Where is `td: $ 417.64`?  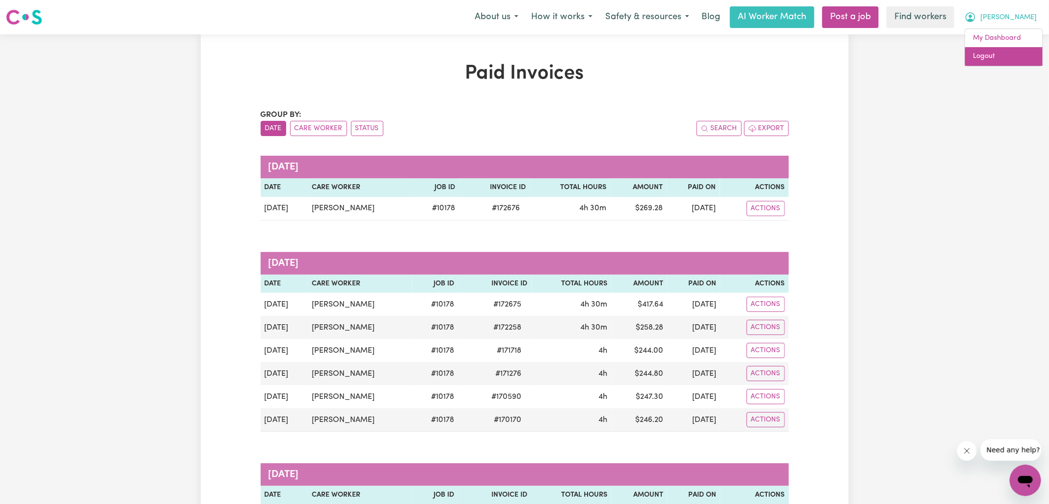
td: $ 417.64 is located at coordinates (639, 304).